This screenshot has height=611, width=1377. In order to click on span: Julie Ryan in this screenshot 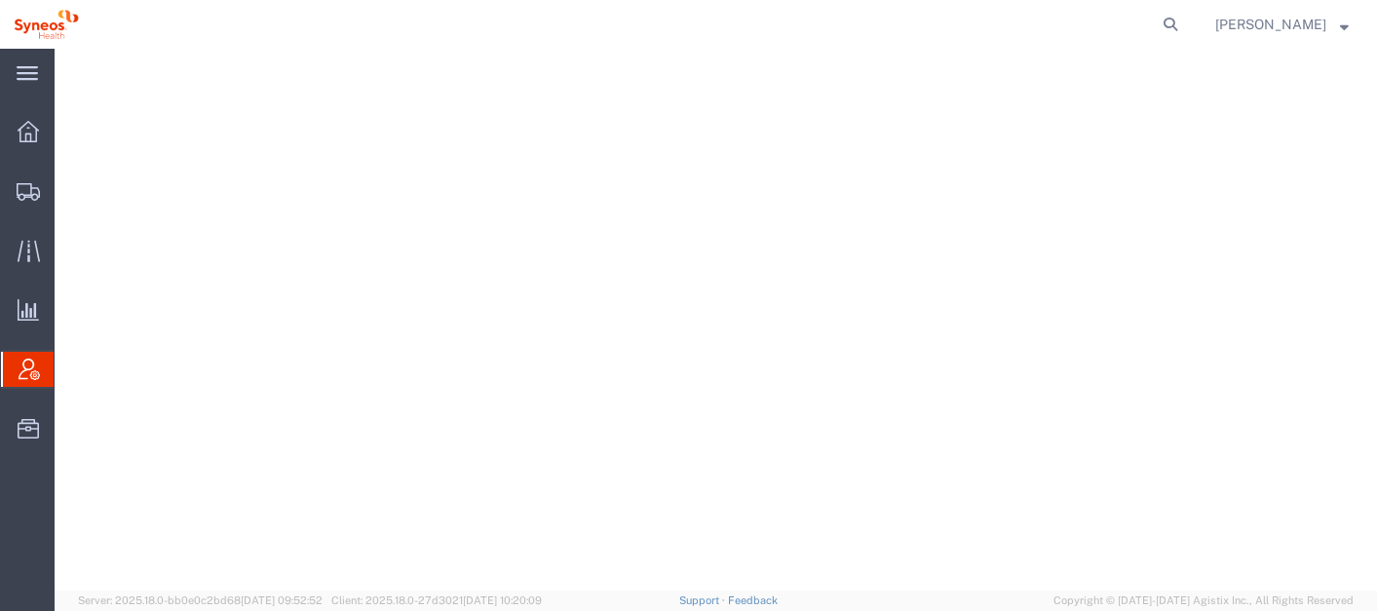, I will do `click(1271, 24)`.